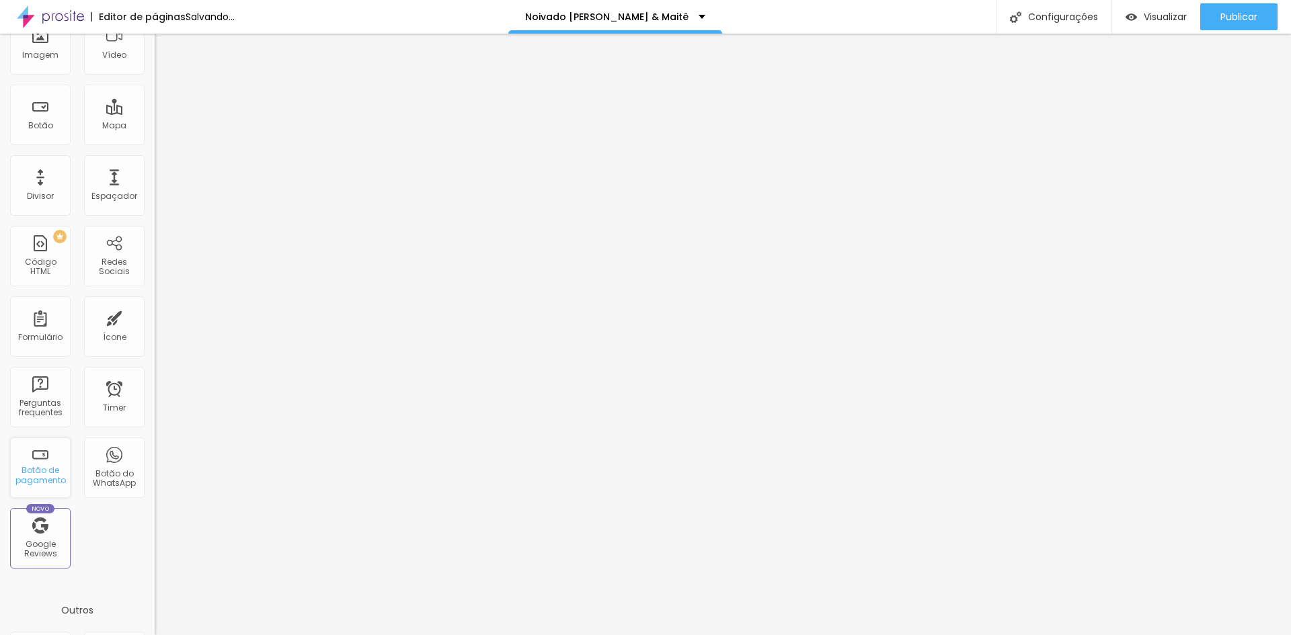  Describe the element at coordinates (1015, 17) in the screenshot. I see `img: Icone` at that location.